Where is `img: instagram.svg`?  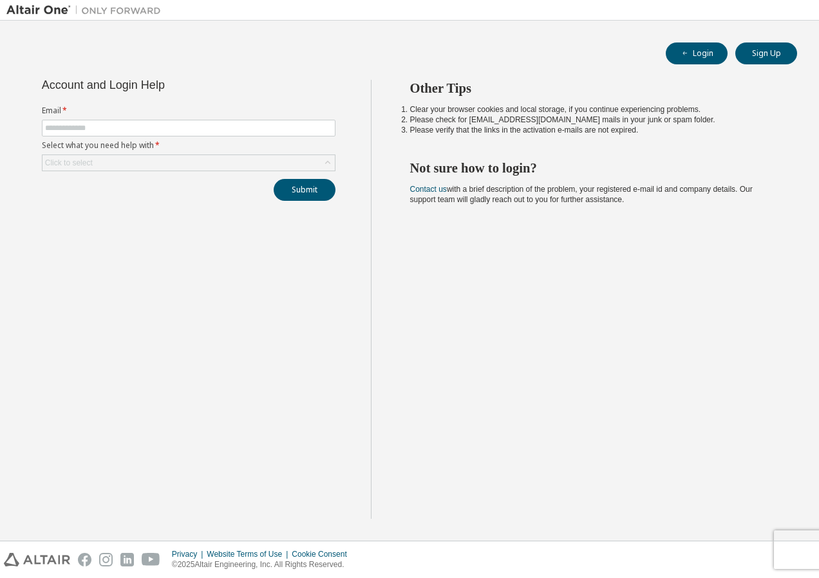
img: instagram.svg is located at coordinates (106, 560).